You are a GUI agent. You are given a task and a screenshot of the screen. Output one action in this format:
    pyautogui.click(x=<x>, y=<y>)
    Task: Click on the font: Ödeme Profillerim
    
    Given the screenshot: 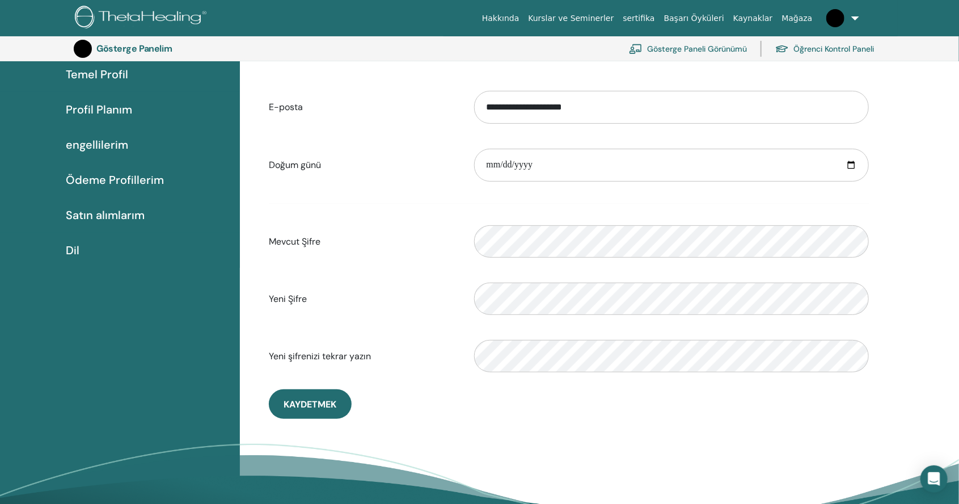 What is the action you would take?
    pyautogui.click(x=115, y=180)
    